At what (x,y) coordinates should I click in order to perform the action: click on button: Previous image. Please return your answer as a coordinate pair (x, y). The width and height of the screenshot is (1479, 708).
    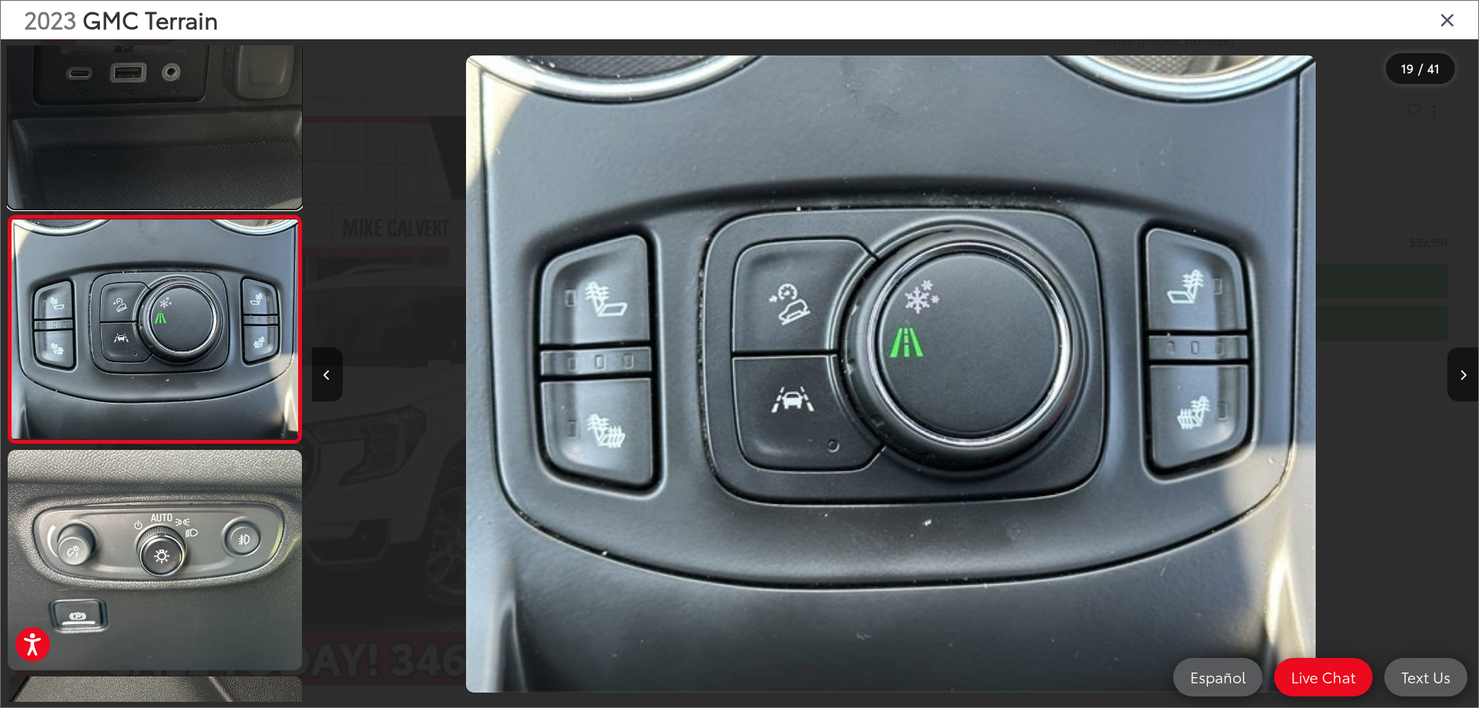
    Looking at the image, I should click on (327, 374).